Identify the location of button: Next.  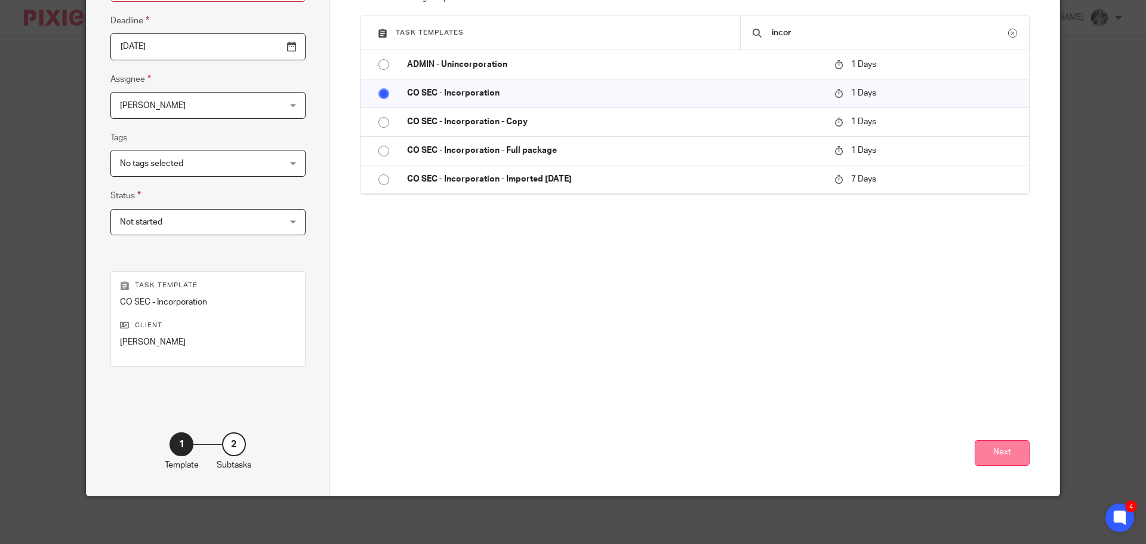
(1003, 453).